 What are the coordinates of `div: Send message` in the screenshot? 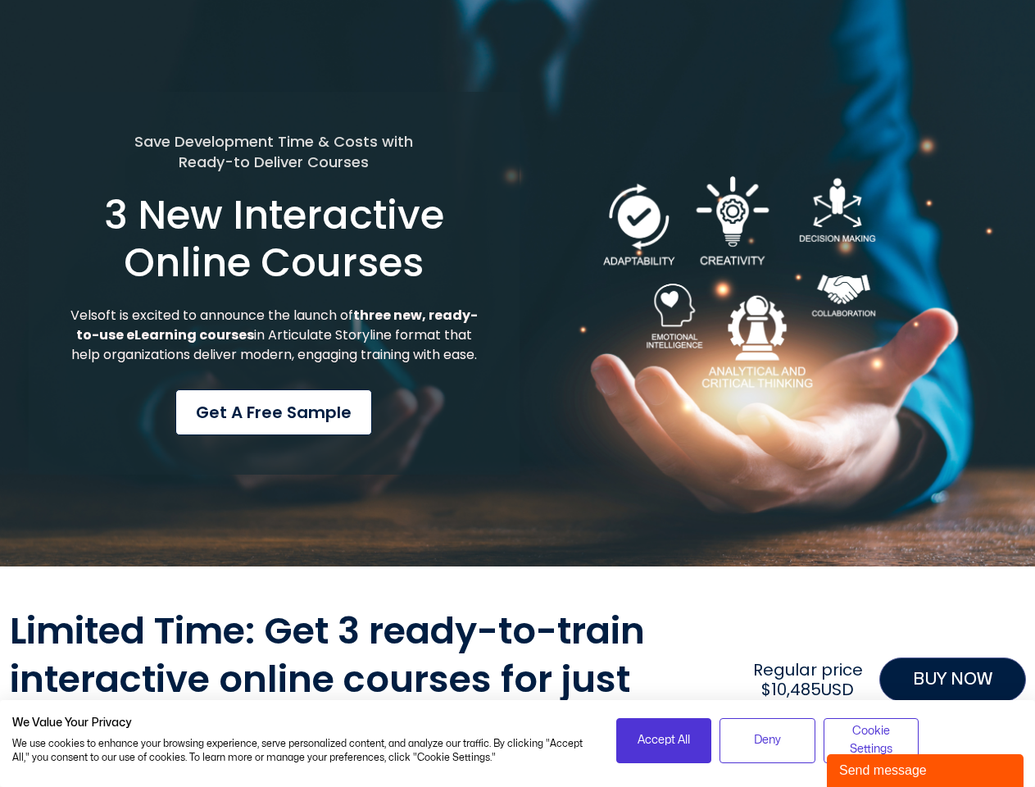 It's located at (98, 20).